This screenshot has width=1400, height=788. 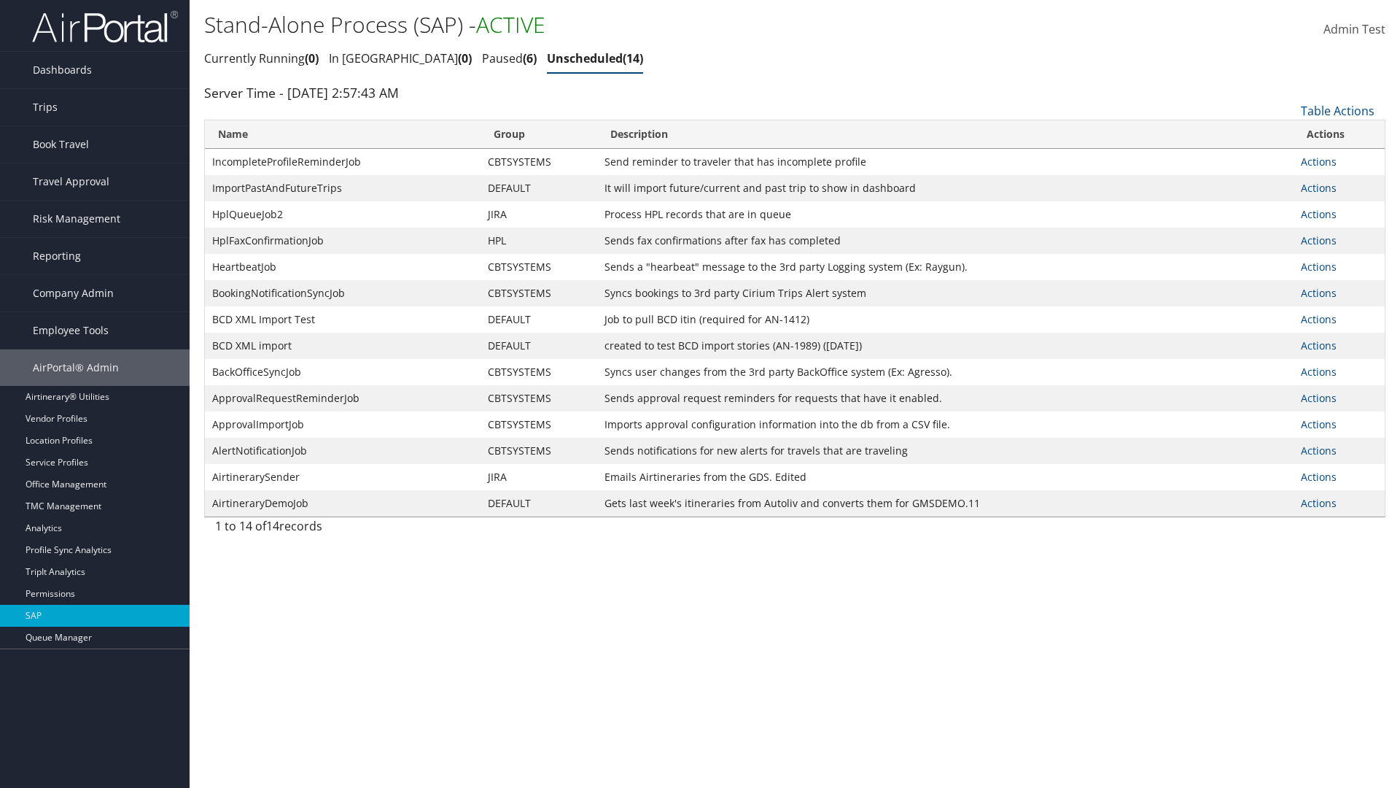 What do you see at coordinates (343, 398) in the screenshot?
I see `td: ApprovalRequestReminderJob` at bounding box center [343, 398].